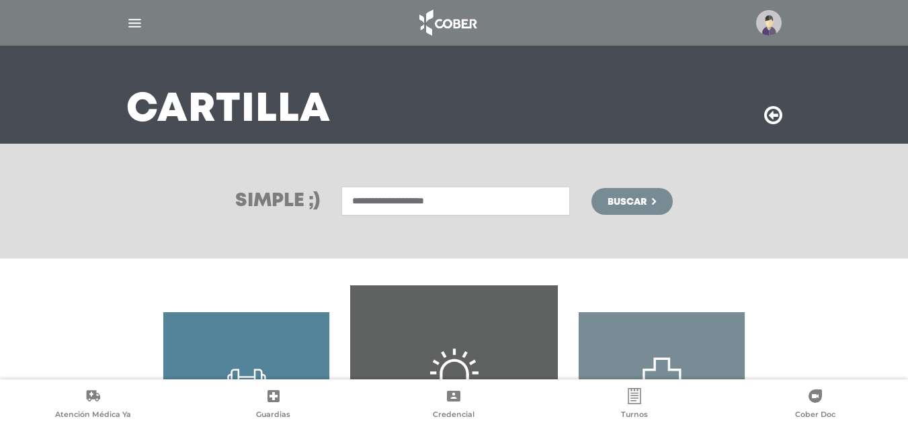  What do you see at coordinates (627, 202) in the screenshot?
I see `span: Buscar` at bounding box center [627, 202].